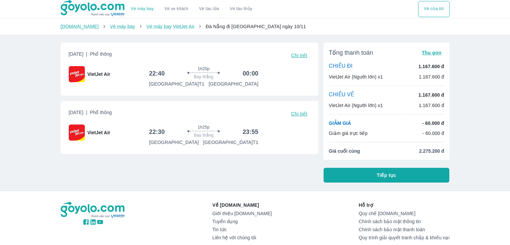 The height and width of the screenshot is (245, 510). I want to click on span: Giá cuối cùng, so click(344, 151).